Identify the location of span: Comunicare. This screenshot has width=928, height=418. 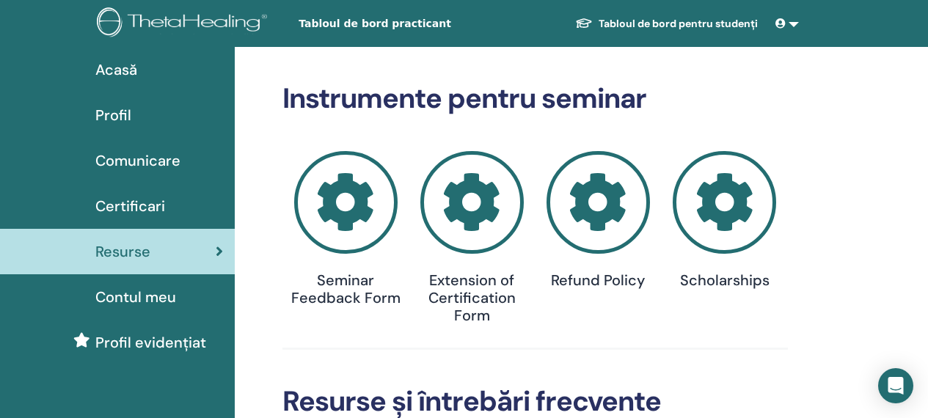
(138, 161).